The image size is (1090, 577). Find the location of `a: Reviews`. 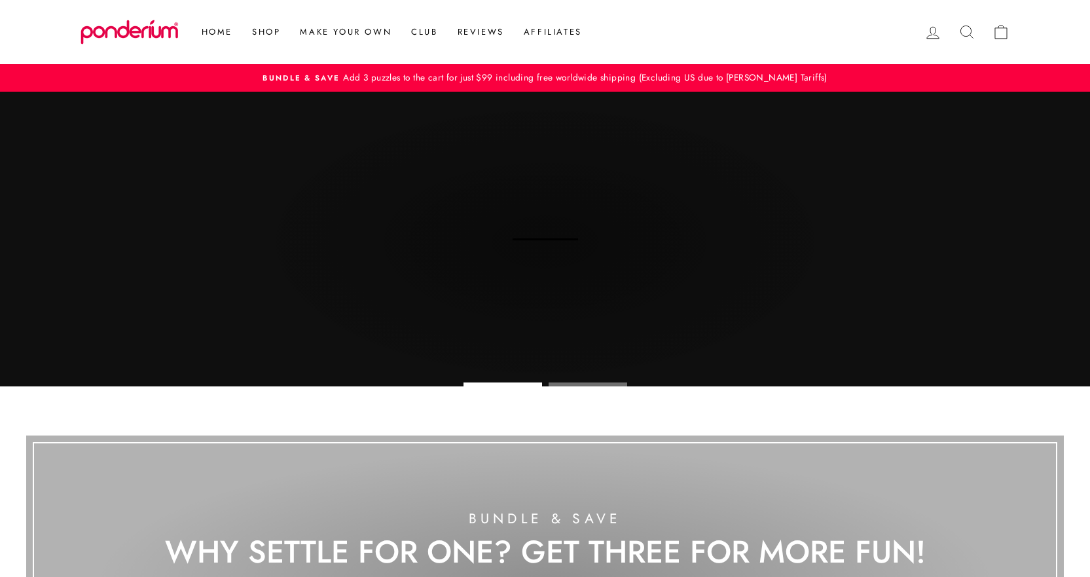

a: Reviews is located at coordinates (480, 32).